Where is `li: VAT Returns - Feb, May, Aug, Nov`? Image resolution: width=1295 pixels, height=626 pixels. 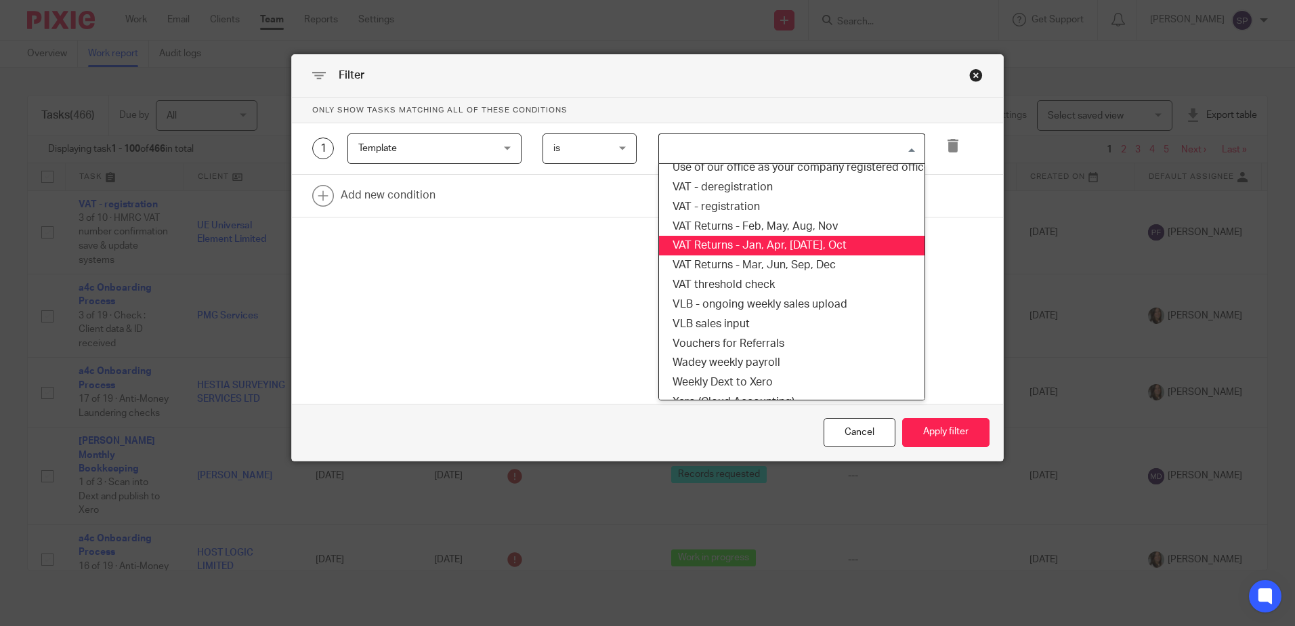 li: VAT Returns - Feb, May, Aug, Nov is located at coordinates (792, 226).